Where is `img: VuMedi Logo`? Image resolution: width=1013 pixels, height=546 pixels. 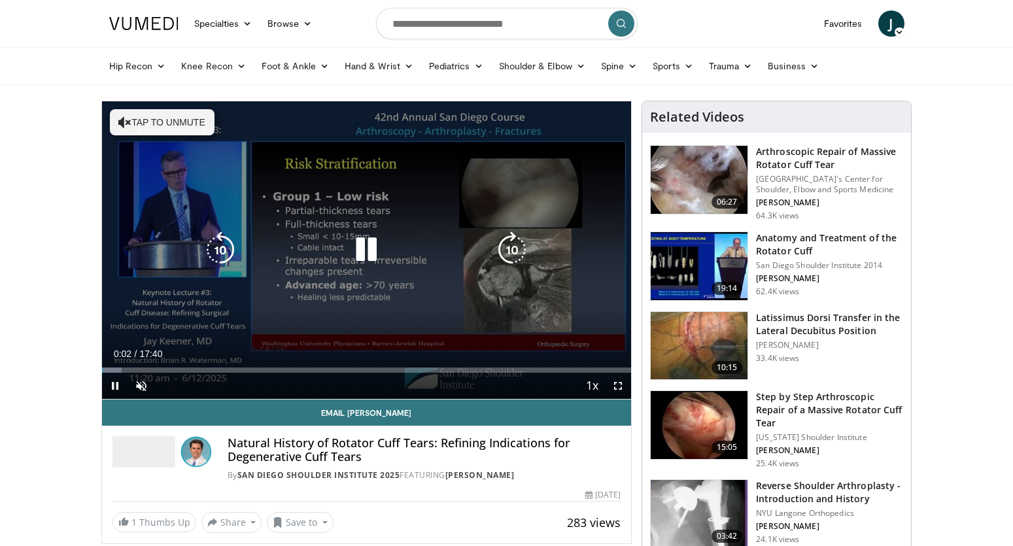 img: VuMedi Logo is located at coordinates (144, 24).